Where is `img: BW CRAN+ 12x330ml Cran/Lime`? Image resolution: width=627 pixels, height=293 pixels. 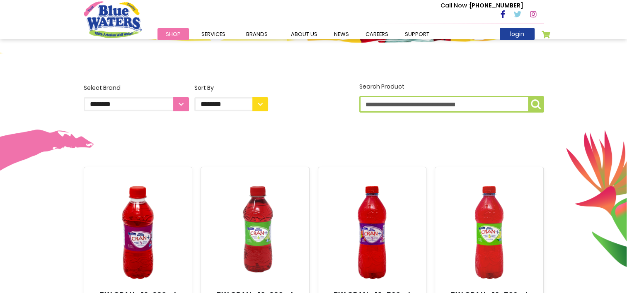 img: BW CRAN+ 12x330ml Cran/Lime is located at coordinates (255, 232).